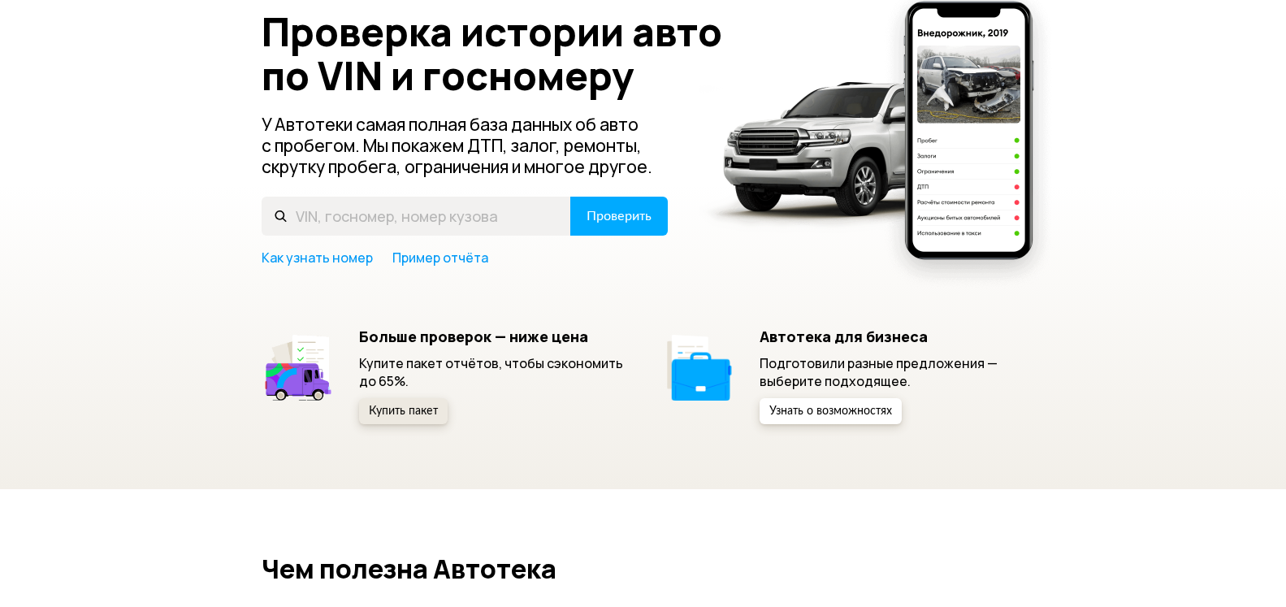 The width and height of the screenshot is (1286, 607). I want to click on h5: Больше проверок — ниже цена, so click(492, 336).